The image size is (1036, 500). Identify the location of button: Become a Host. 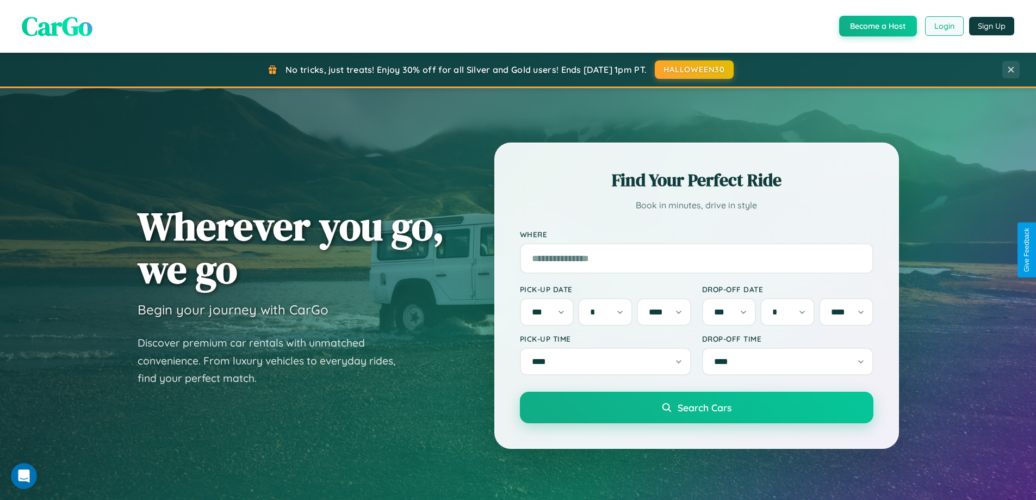
(878, 26).